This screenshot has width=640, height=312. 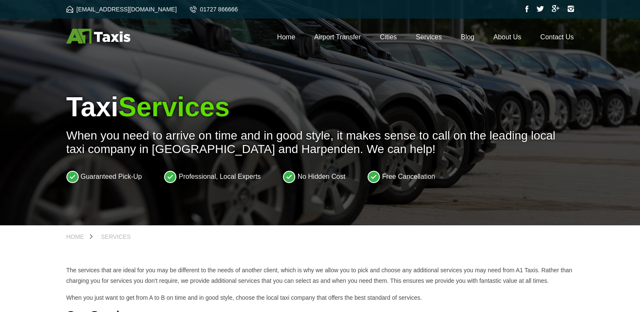 I want to click on a: About Us, so click(x=508, y=37).